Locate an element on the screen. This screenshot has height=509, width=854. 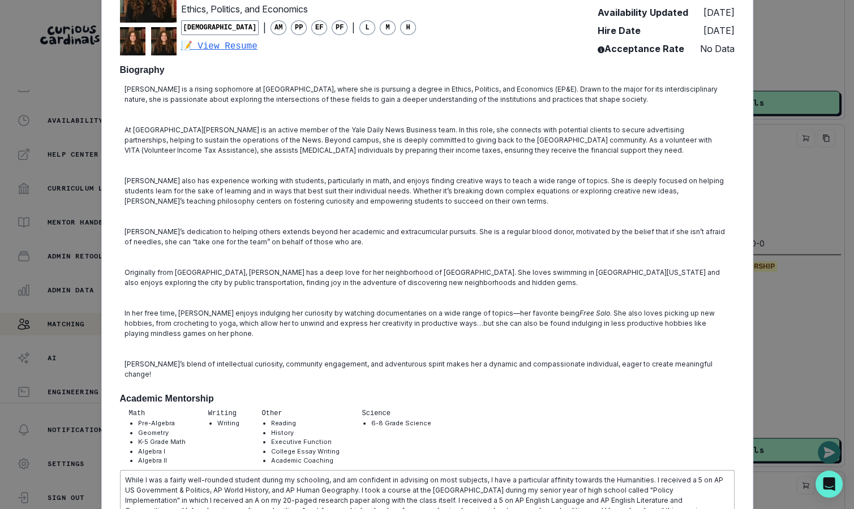
li: Geometry is located at coordinates (162, 433).